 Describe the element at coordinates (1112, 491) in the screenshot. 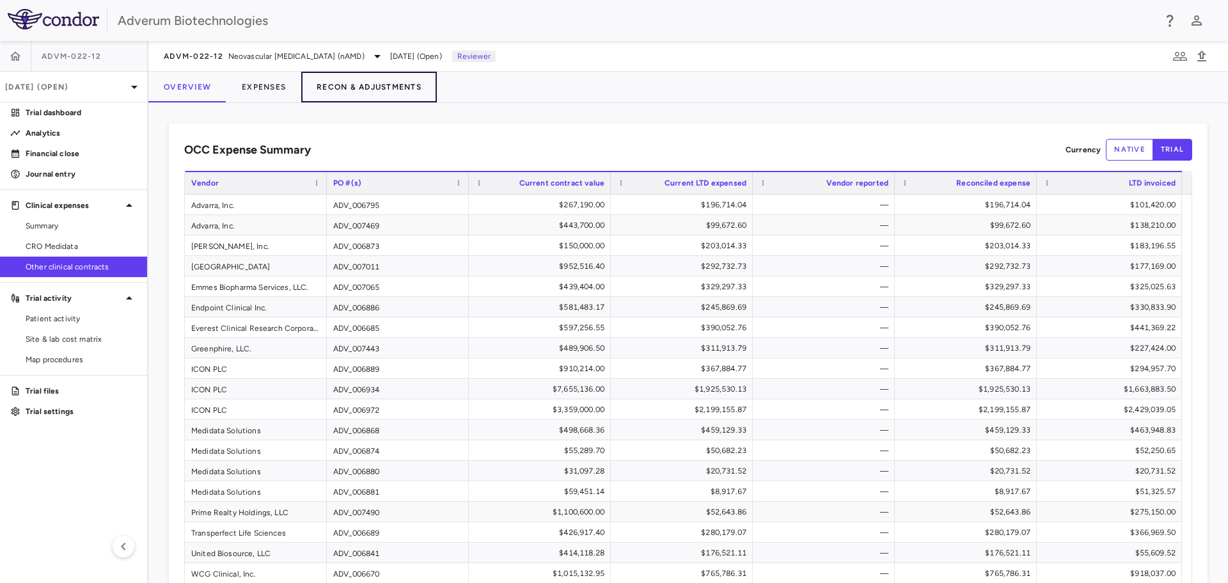

I see `div: $51,325.57` at that location.